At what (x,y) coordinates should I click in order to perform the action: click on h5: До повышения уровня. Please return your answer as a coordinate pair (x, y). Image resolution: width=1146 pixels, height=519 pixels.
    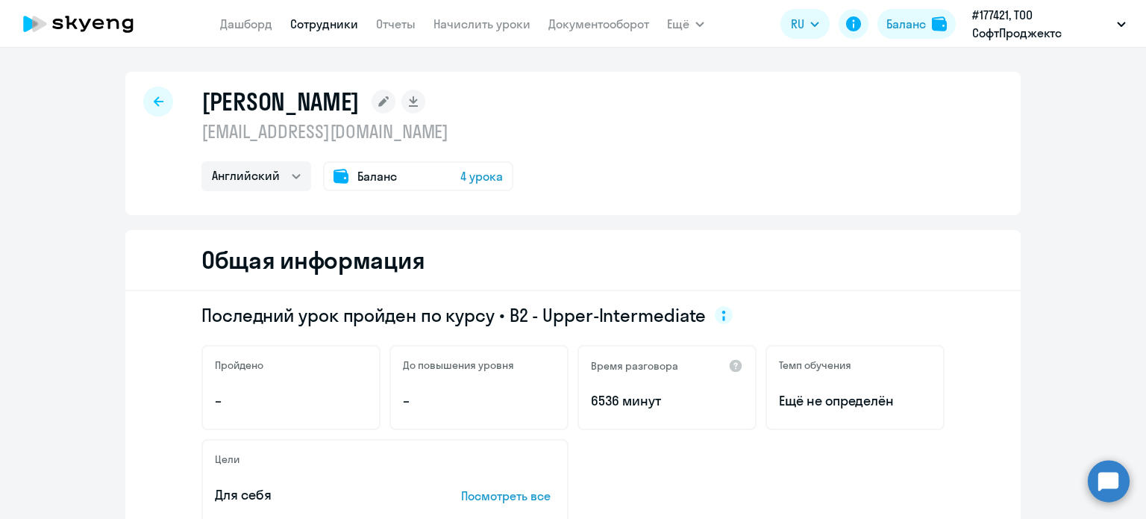
    Looking at the image, I should click on (458, 365).